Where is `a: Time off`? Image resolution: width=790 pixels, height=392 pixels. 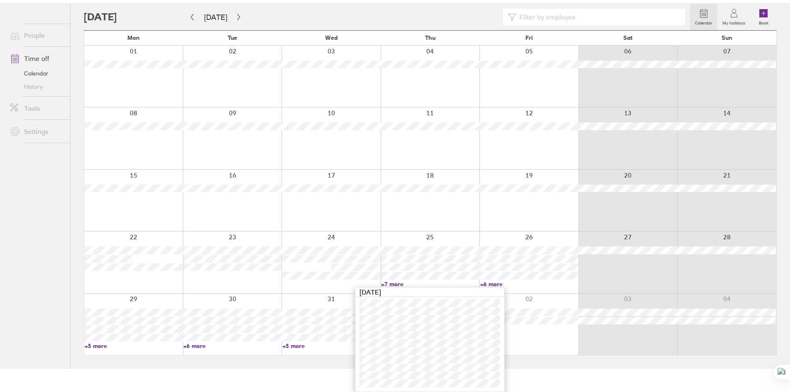
a: Time off is located at coordinates (36, 58).